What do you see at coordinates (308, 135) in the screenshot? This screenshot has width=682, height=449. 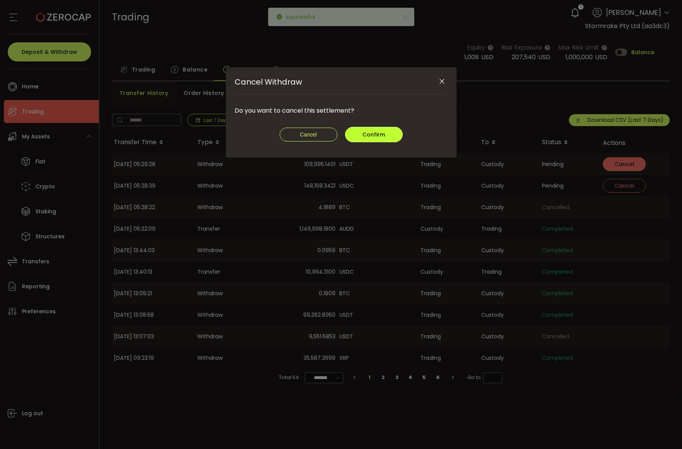 I see `button: Cancel` at bounding box center [308, 135].